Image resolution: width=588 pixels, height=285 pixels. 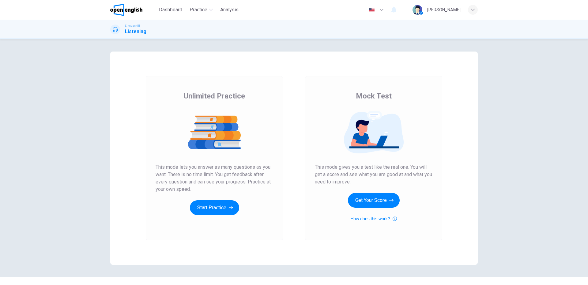 What do you see at coordinates (374, 96) in the screenshot?
I see `span: Mock Test` at bounding box center [374, 96].